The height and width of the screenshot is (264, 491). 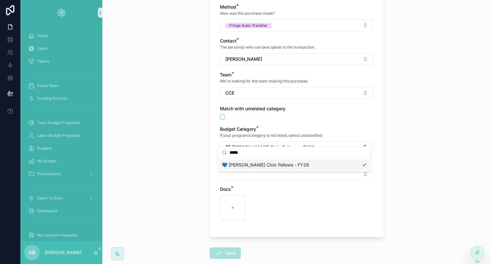 What do you see at coordinates (228, 41) in the screenshot?
I see `span: Contact` at bounding box center [228, 41].